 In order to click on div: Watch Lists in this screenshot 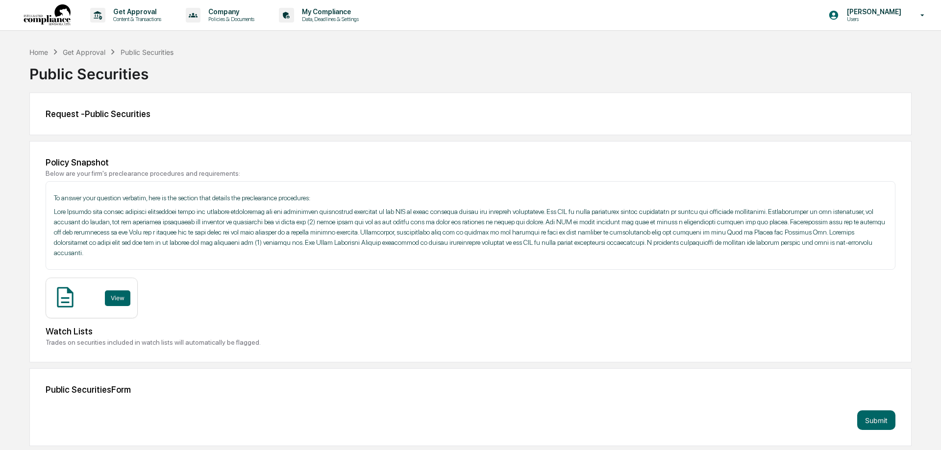, I will do `click(470, 331)`.